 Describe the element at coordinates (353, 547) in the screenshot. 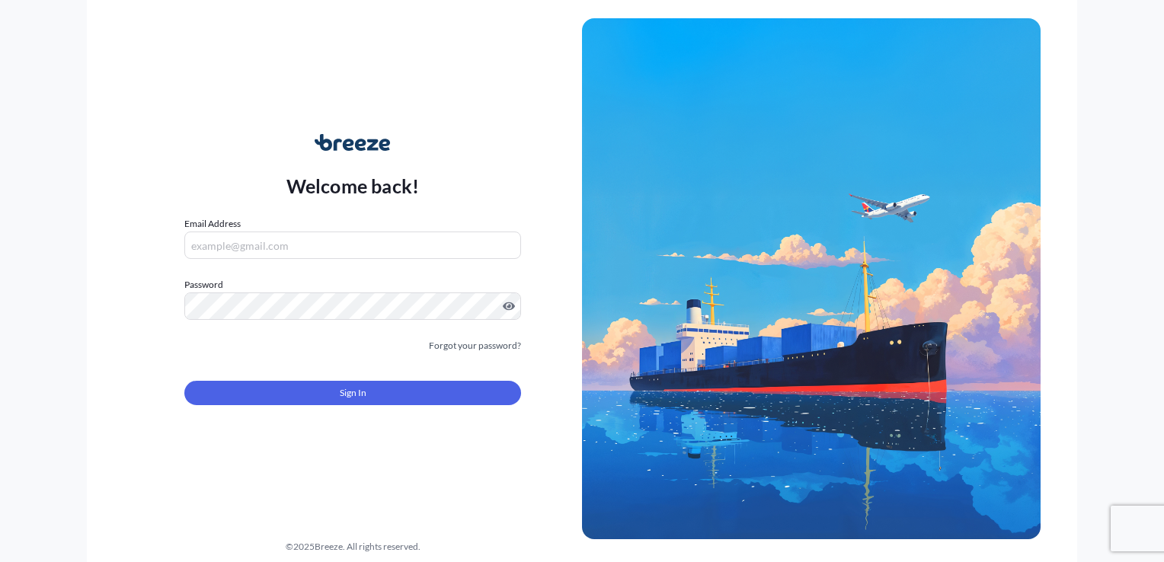

I see `div: © 2025 Breeze. All rights reserved.` at that location.